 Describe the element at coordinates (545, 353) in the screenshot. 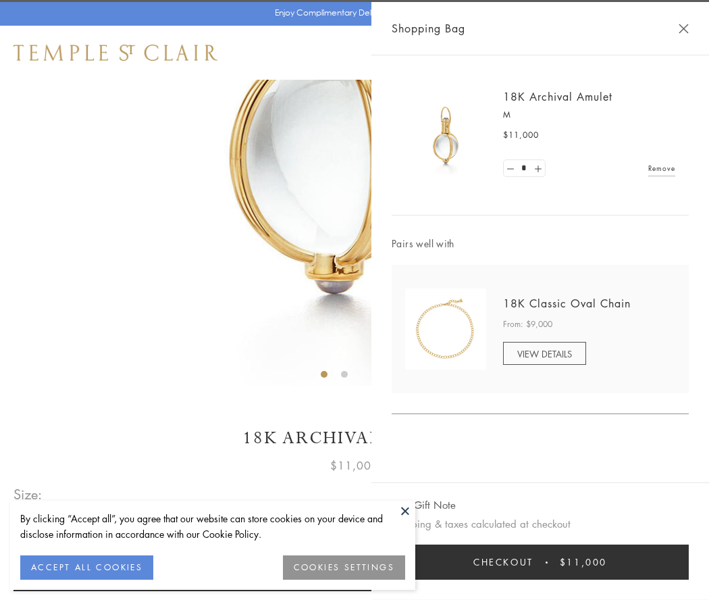

I see `span: VIEW DETAILS` at that location.